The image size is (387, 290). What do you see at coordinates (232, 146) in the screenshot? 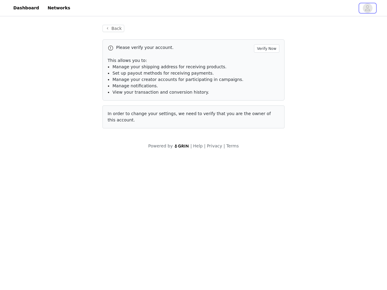
I see `a: Terms` at bounding box center [232, 146].